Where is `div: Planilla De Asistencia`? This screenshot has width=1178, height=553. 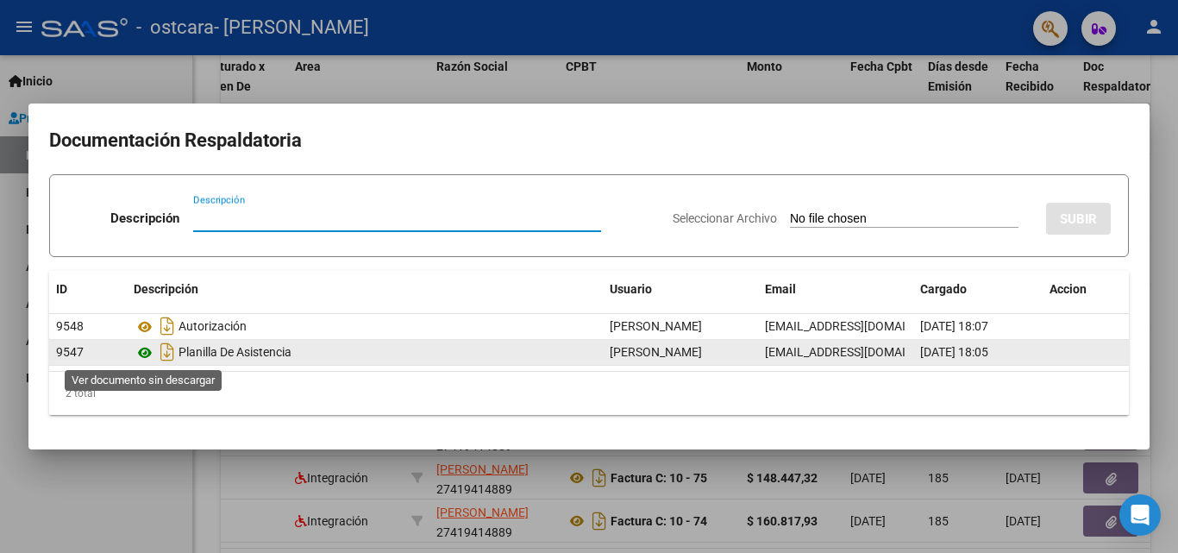 div: Planilla De Asistencia is located at coordinates (365, 352).